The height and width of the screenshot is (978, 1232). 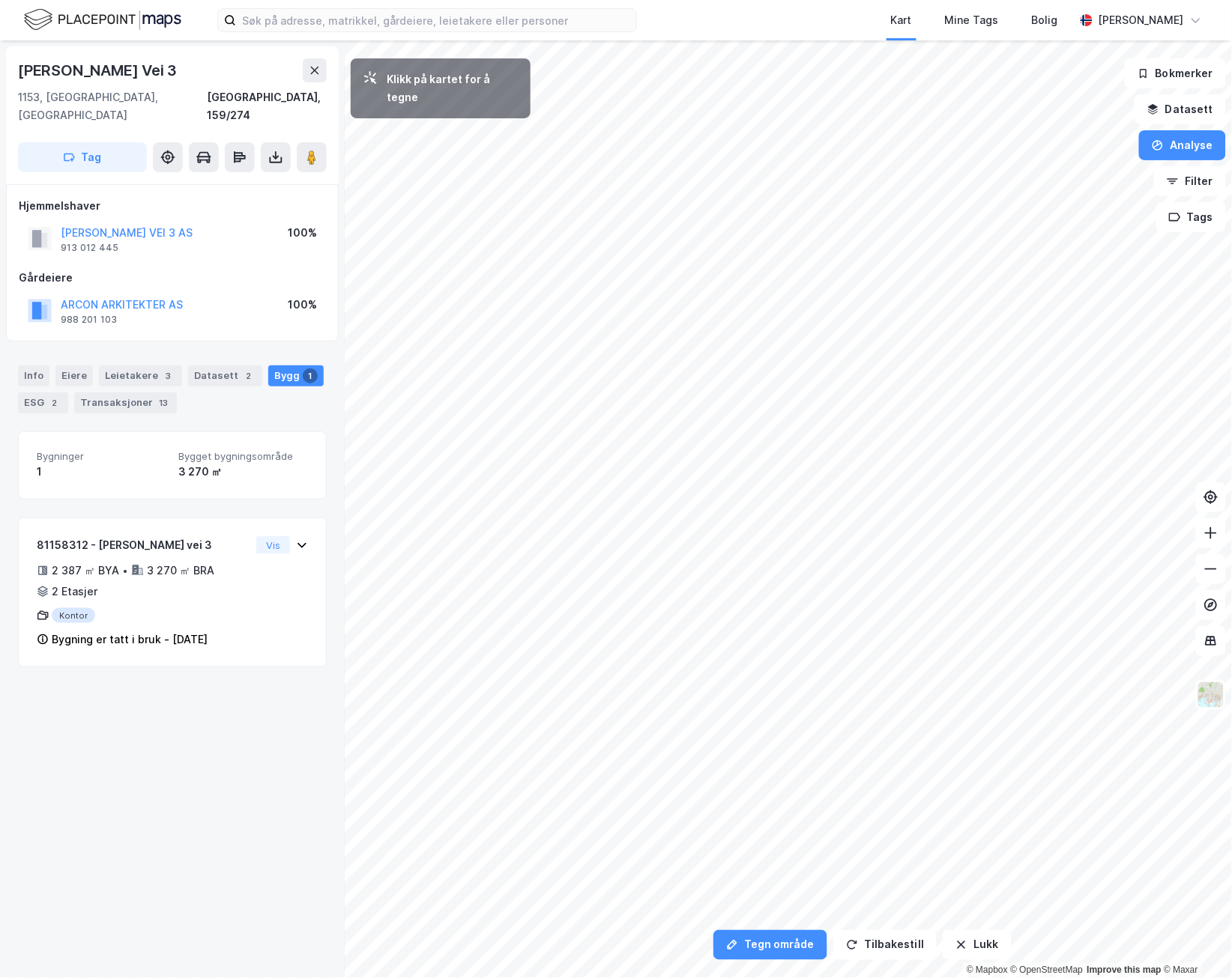 What do you see at coordinates (987, 971) in the screenshot?
I see `a: Mapbox` at bounding box center [987, 971].